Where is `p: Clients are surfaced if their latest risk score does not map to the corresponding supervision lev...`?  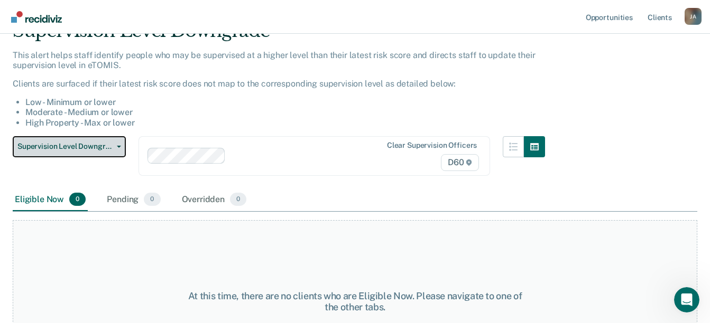
p: Clients are surfaced if their latest risk score does not map to the corresponding supervision lev... is located at coordinates (279, 84).